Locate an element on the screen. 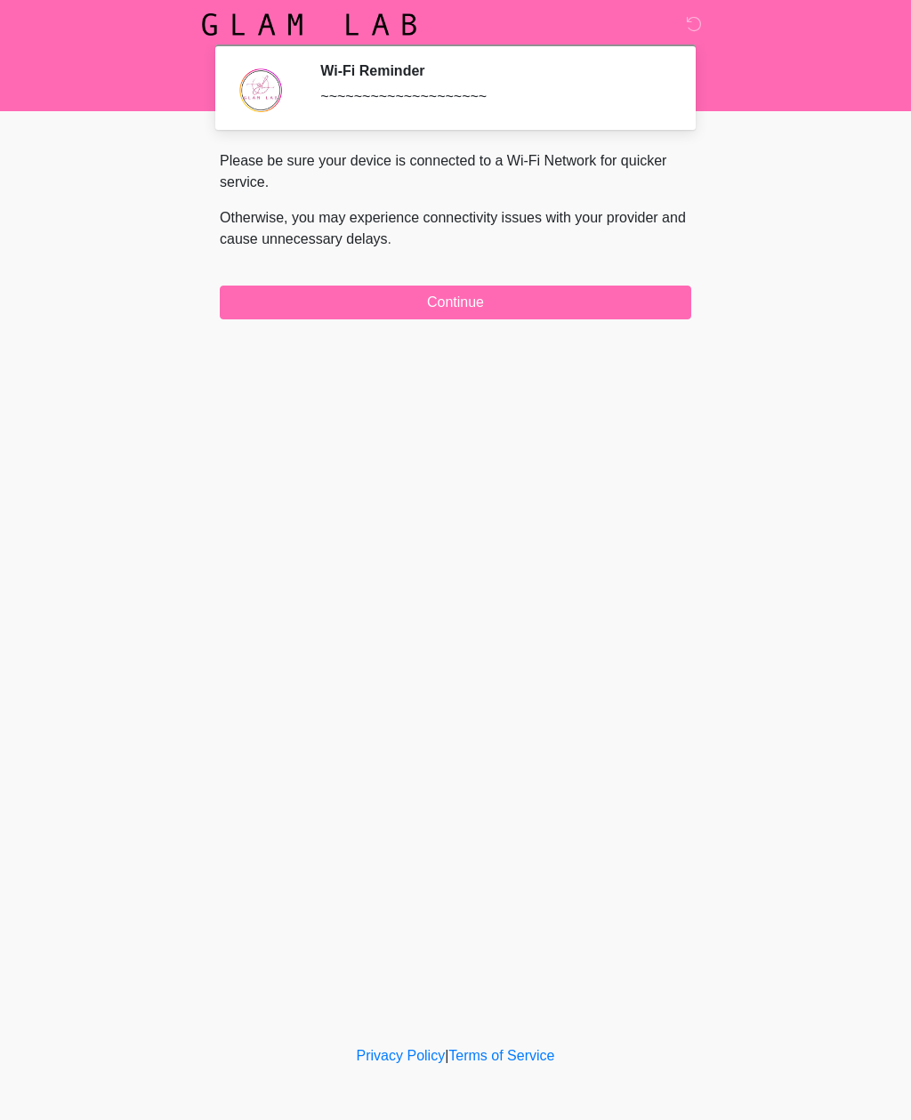 The width and height of the screenshot is (911, 1120). button: Continue is located at coordinates (455, 302).